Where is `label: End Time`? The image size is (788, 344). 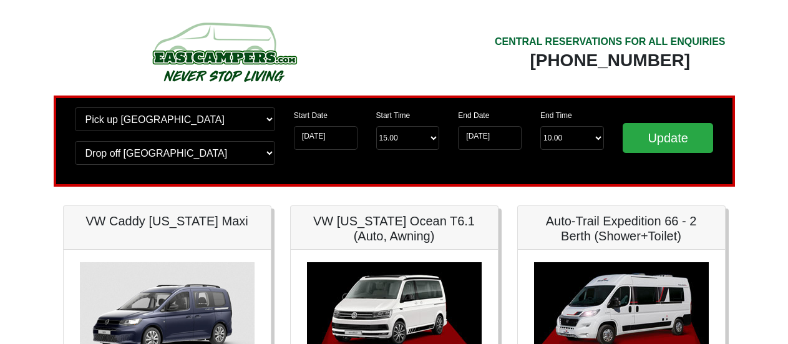
label: End Time is located at coordinates (556, 115).